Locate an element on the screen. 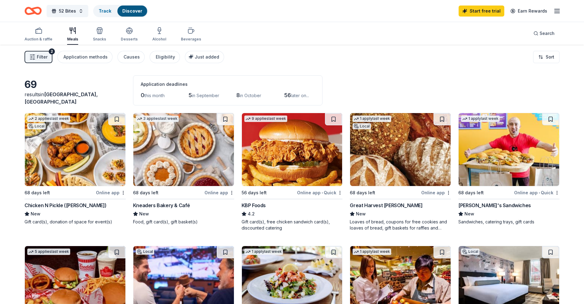  a: Start free trial is located at coordinates (481, 11).